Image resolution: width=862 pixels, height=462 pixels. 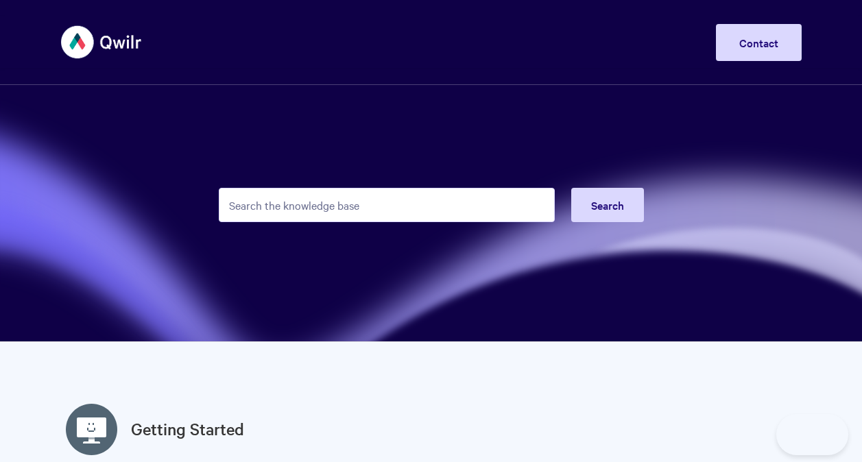 I want to click on a: Contact, so click(x=759, y=43).